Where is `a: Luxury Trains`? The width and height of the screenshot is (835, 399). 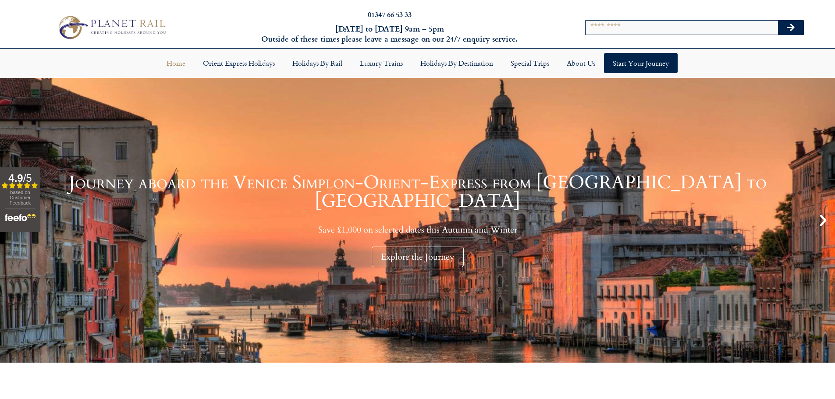 a: Luxury Trains is located at coordinates (381, 63).